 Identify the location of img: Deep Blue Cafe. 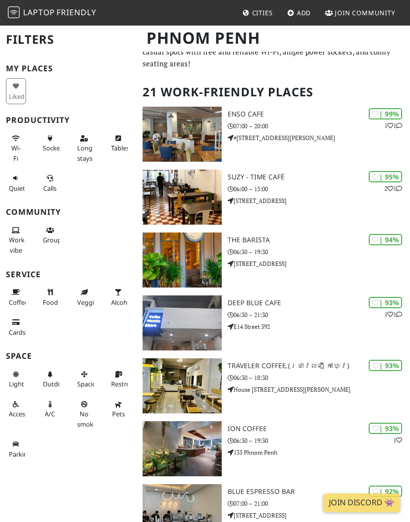
(182, 323).